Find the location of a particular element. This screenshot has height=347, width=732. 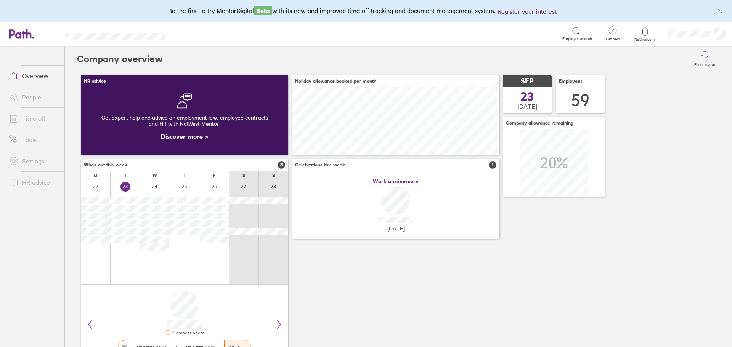

a: Notifications is located at coordinates (645, 34).